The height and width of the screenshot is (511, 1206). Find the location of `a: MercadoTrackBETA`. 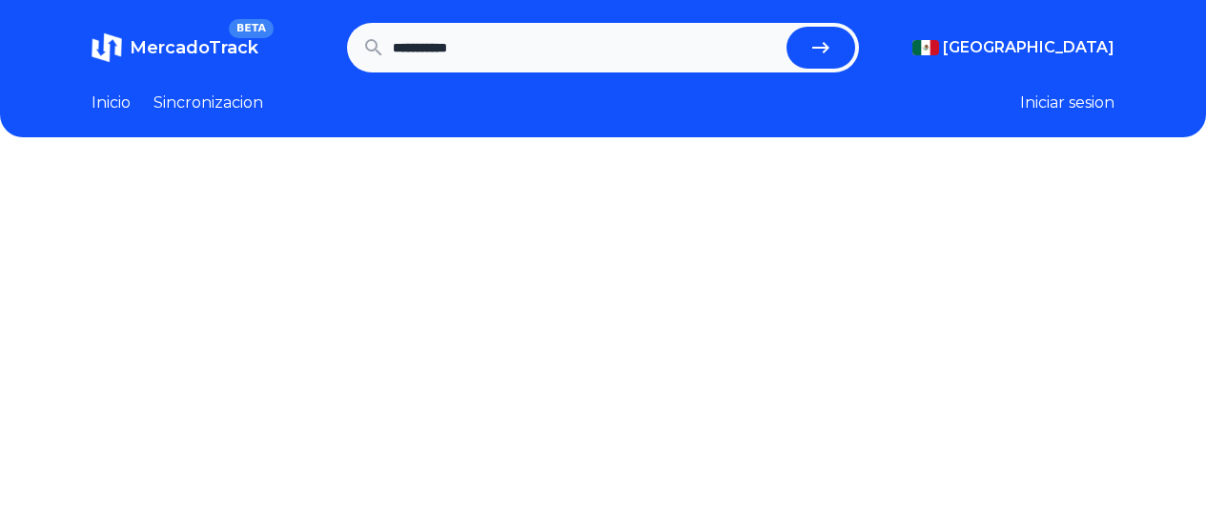

a: MercadoTrackBETA is located at coordinates (175, 48).